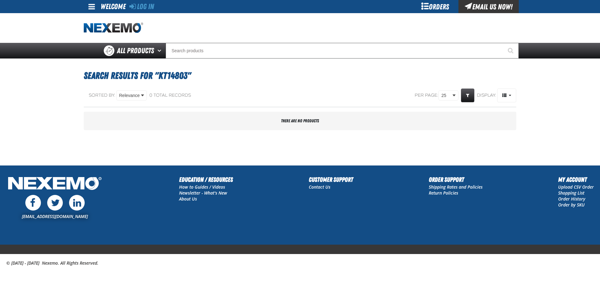 This screenshot has width=600, height=285. I want to click on a: Log In, so click(142, 7).